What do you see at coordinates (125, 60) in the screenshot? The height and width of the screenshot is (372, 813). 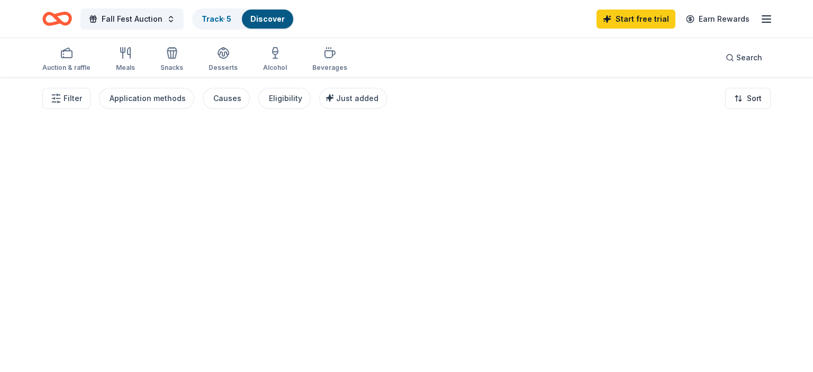 I see `button: Meals` at bounding box center [125, 60].